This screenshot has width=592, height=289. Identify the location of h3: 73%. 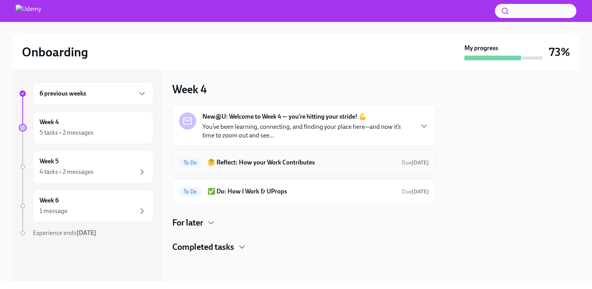
(559, 52).